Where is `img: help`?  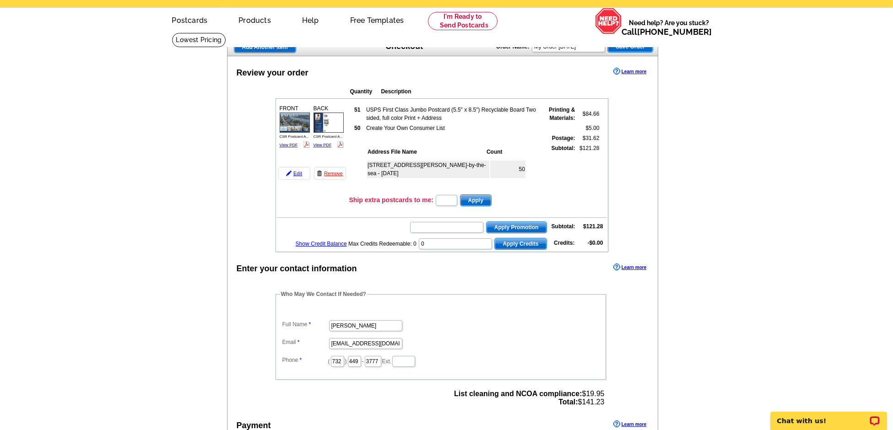
img: help is located at coordinates (608, 21).